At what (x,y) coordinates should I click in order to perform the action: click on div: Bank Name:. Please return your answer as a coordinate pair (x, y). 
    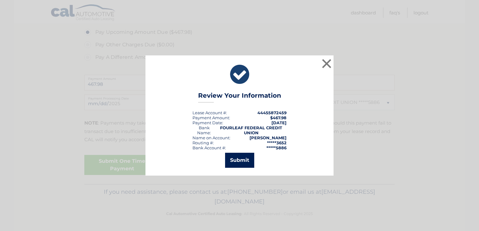
    Looking at the image, I should click on (204, 130).